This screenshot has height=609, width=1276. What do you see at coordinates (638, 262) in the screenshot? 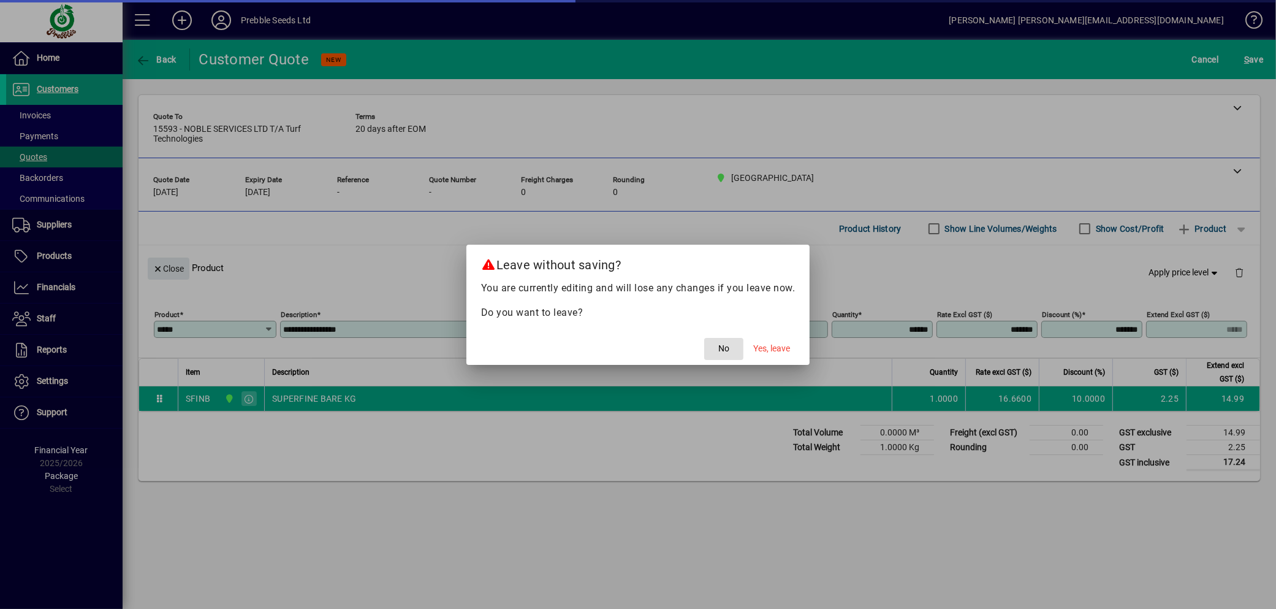
I see `h2: Leave without saving?` at bounding box center [638, 262].